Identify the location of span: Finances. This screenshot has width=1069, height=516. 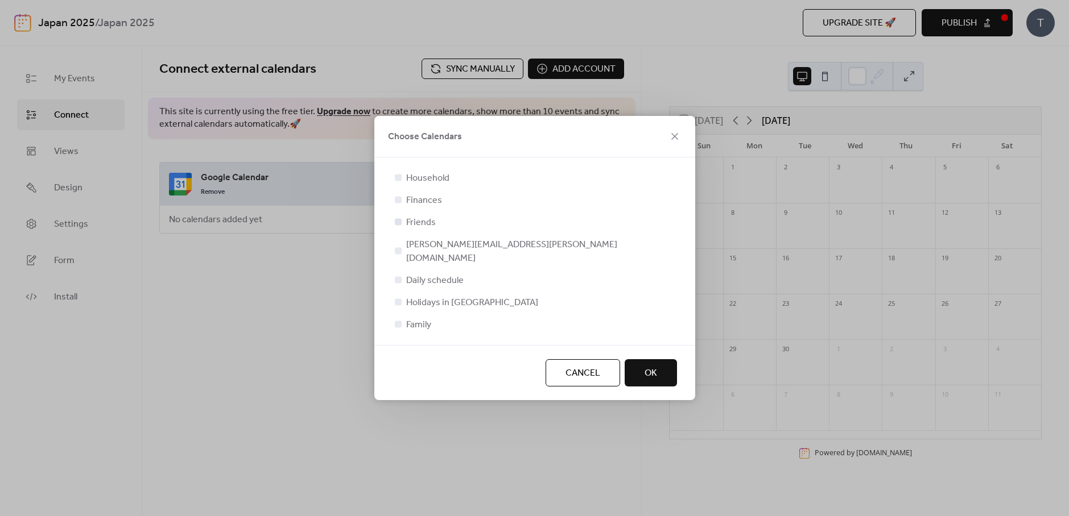
(424, 201).